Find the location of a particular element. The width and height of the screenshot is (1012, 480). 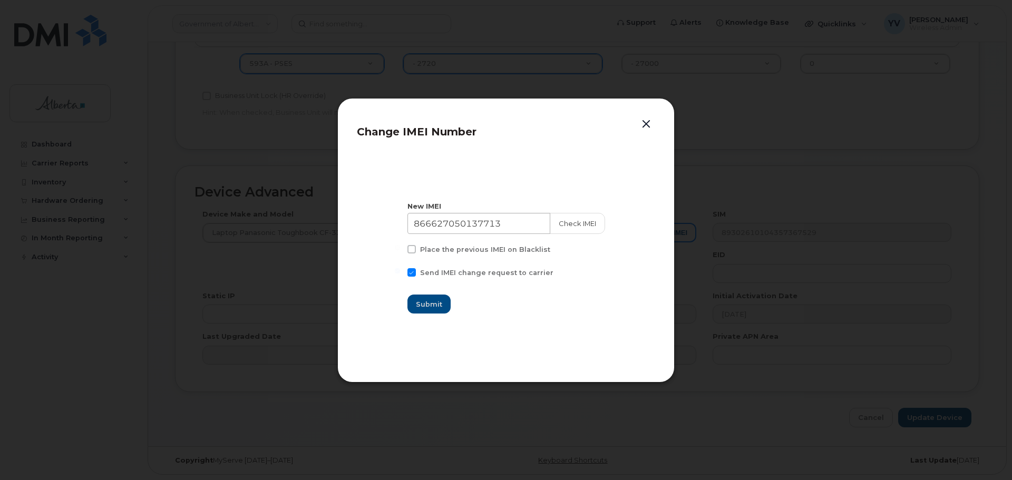

span: Place the previous IMEI on Blacklist is located at coordinates (485, 249).